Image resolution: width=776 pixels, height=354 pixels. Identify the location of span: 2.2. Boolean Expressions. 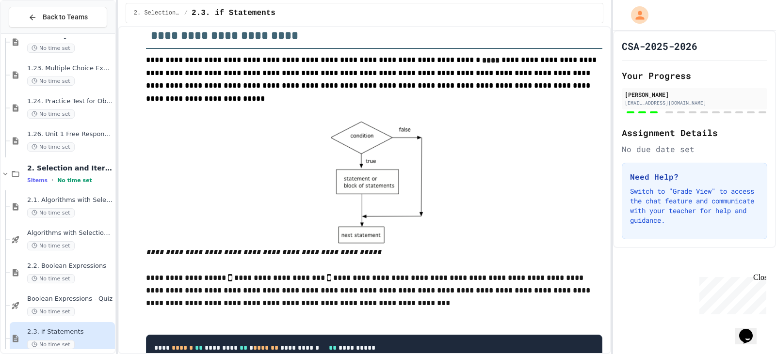
(70, 266).